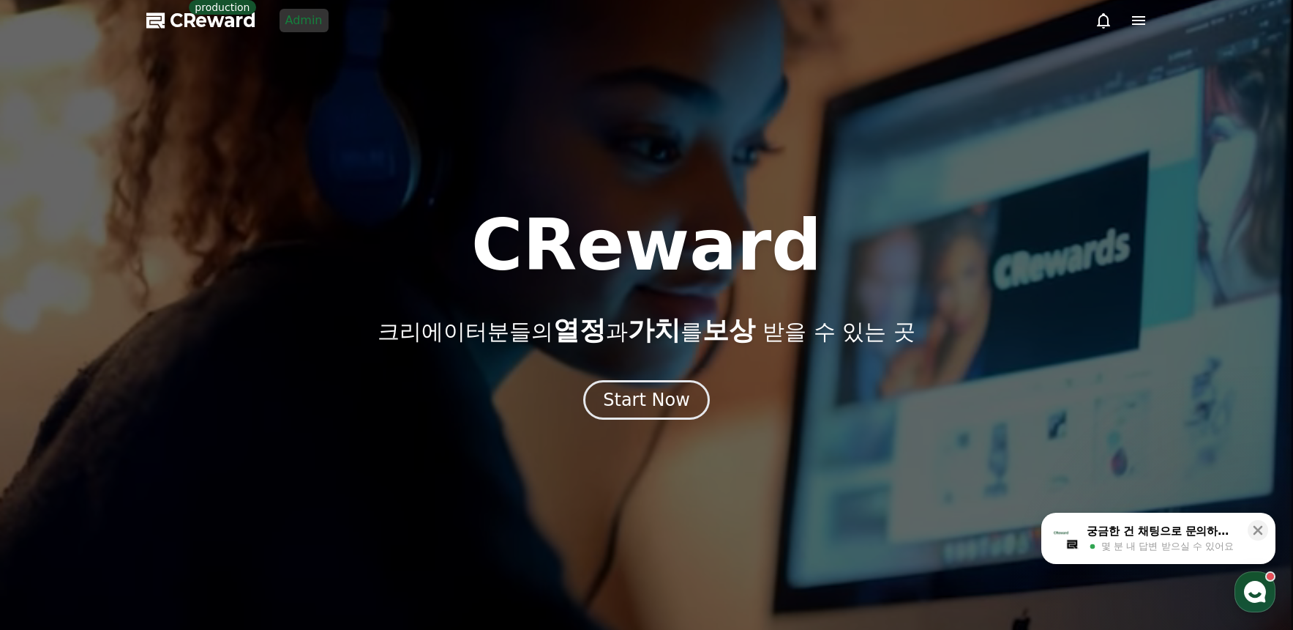 The image size is (1293, 630). I want to click on span: 설정, so click(235, 492).